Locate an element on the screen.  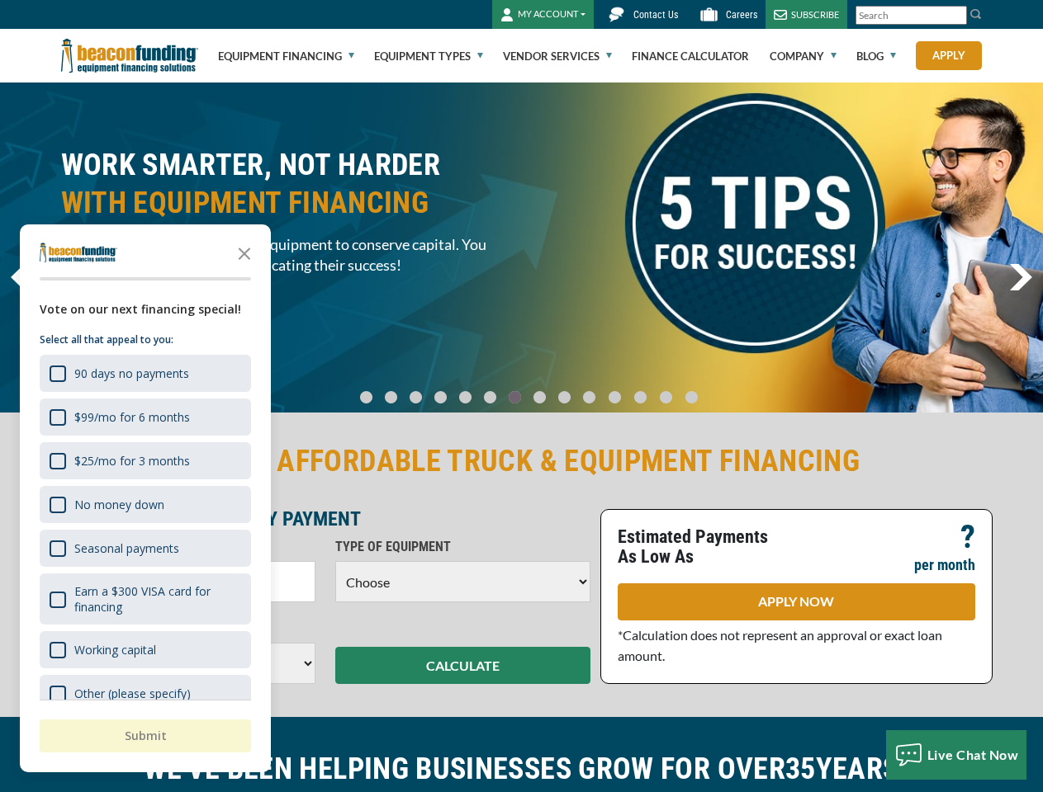
h2: FAST & AFFORDABLE TRUCK & EQUIPMENT FINANCING is located at coordinates (522, 461).